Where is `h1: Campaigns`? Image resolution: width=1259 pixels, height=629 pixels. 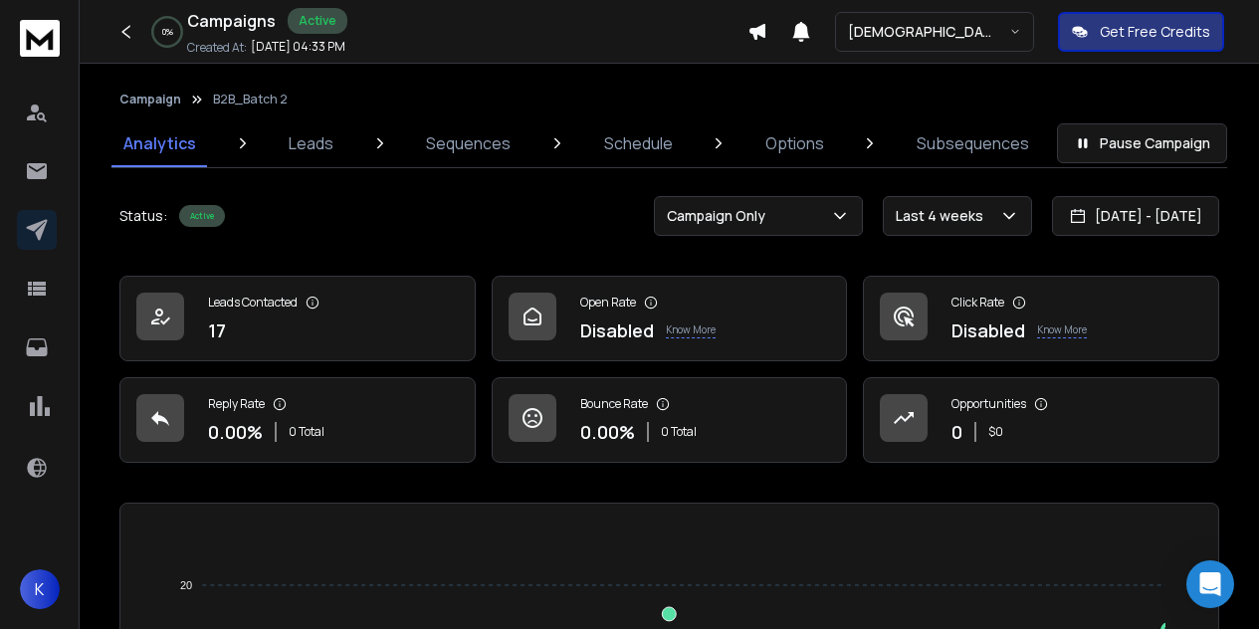 h1: Campaigns is located at coordinates (231, 21).